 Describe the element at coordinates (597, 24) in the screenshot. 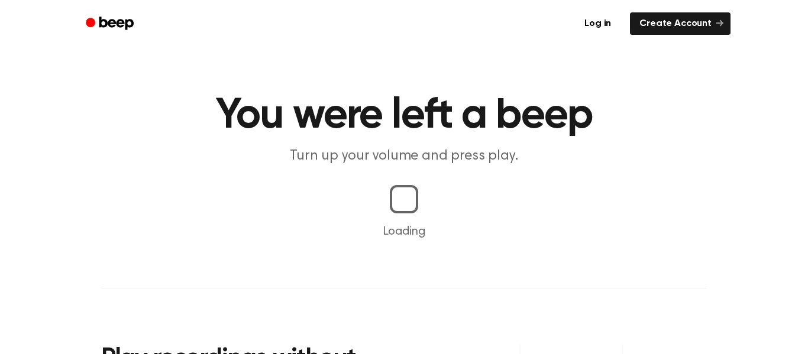

I see `a: Log in` at that location.